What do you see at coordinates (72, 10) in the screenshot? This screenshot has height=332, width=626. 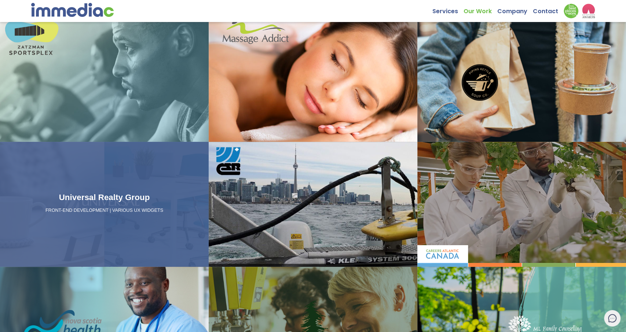 I see `img: immediac` at bounding box center [72, 10].